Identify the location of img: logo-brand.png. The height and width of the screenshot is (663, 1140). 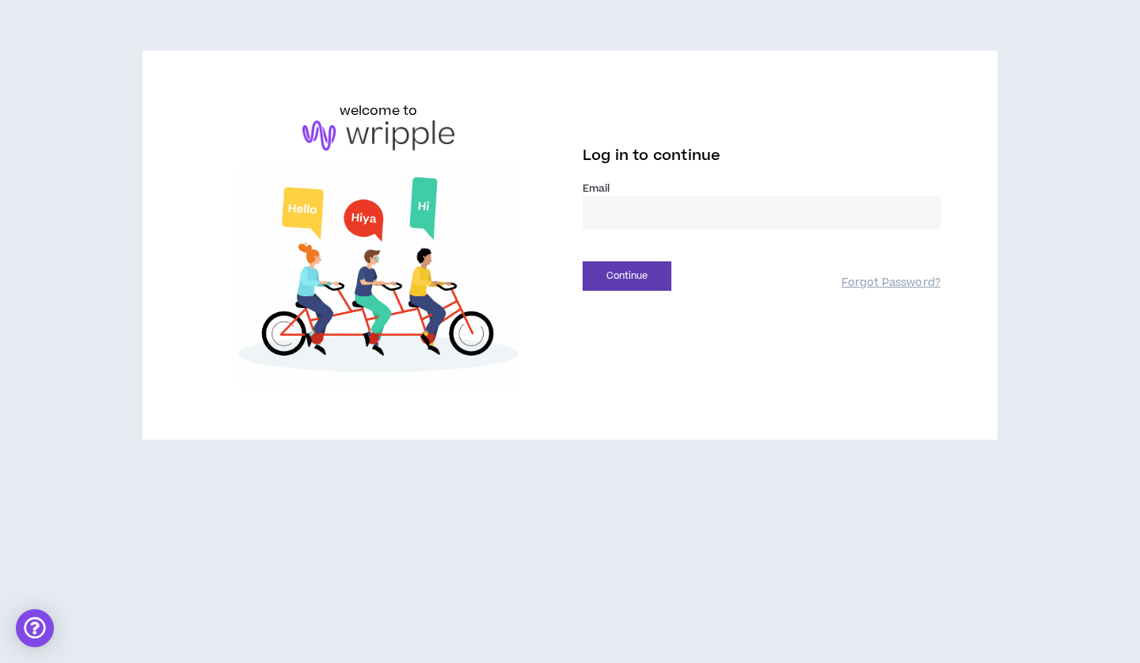
(379, 135).